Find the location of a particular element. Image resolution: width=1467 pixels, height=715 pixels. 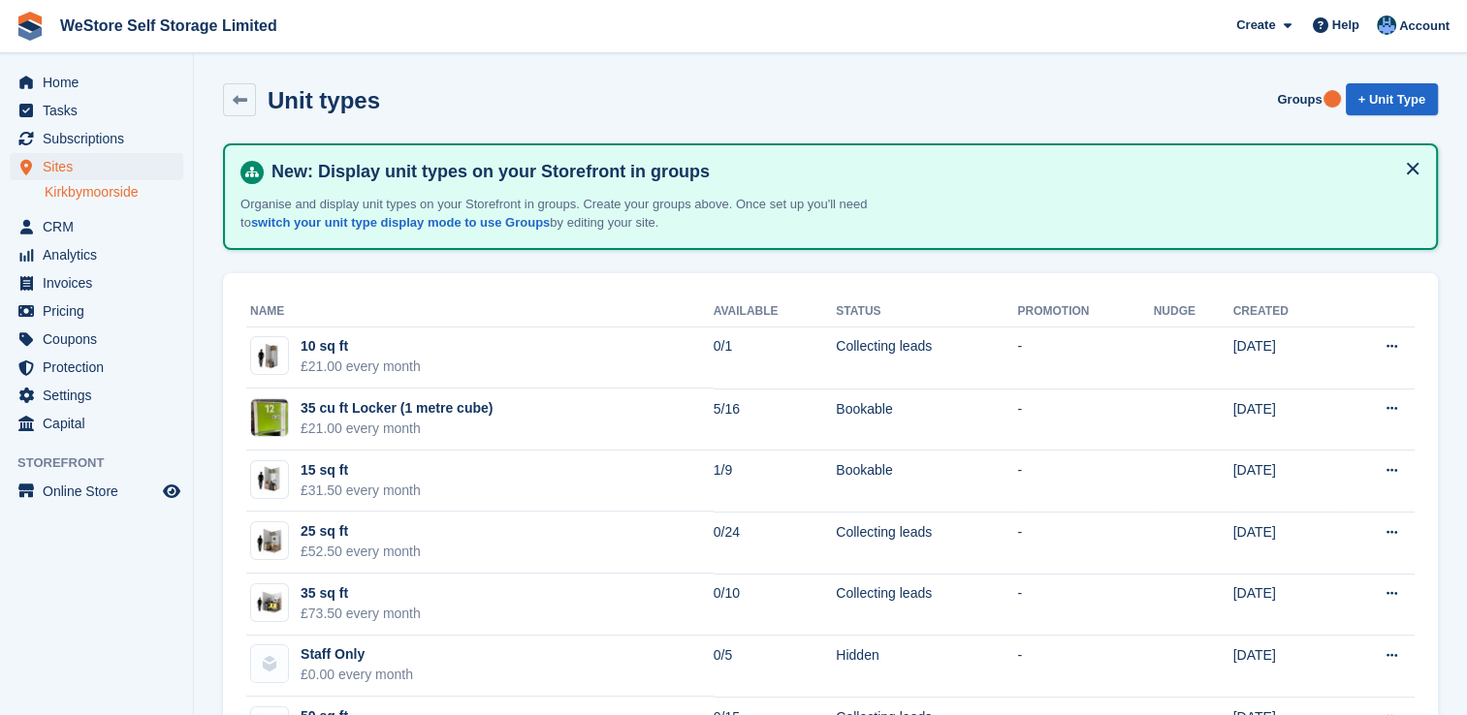

div: 35 sq ft is located at coordinates (361, 593).